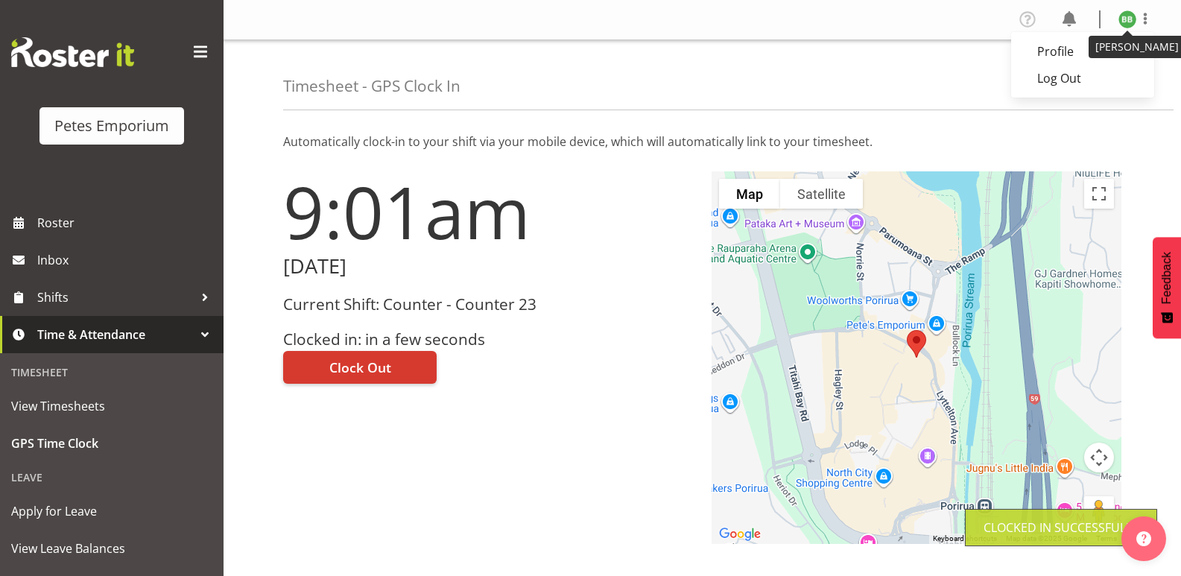 This screenshot has height=576, width=1181. What do you see at coordinates (1099, 458) in the screenshot?
I see `button: Map camera controls` at bounding box center [1099, 458].